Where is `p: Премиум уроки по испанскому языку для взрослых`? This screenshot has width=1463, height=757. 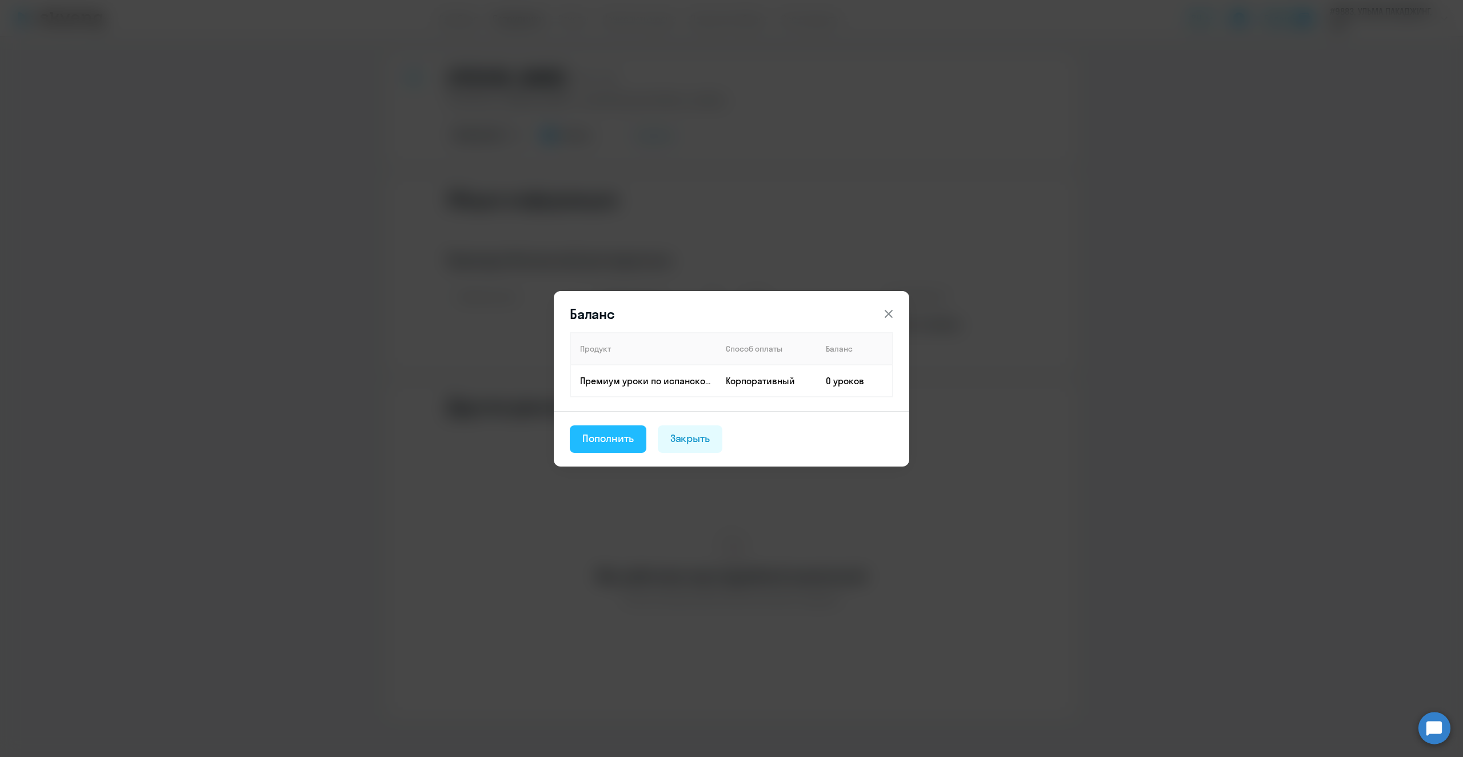
p: Премиум уроки по испанскому языку для взрослых is located at coordinates (648, 381).